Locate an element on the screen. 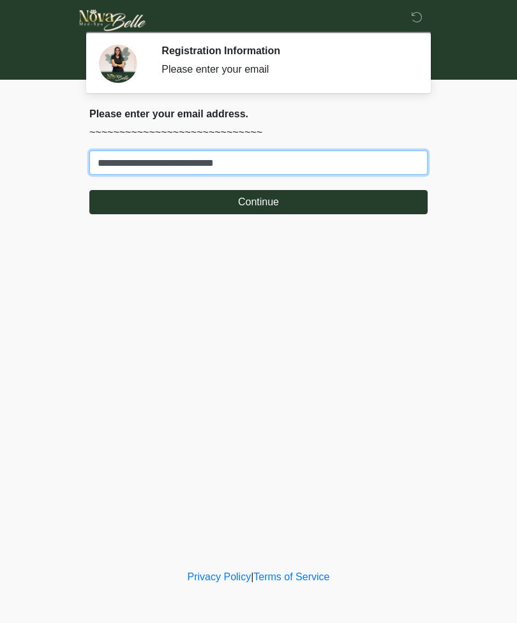  img: Agent Avatar is located at coordinates (118, 64).